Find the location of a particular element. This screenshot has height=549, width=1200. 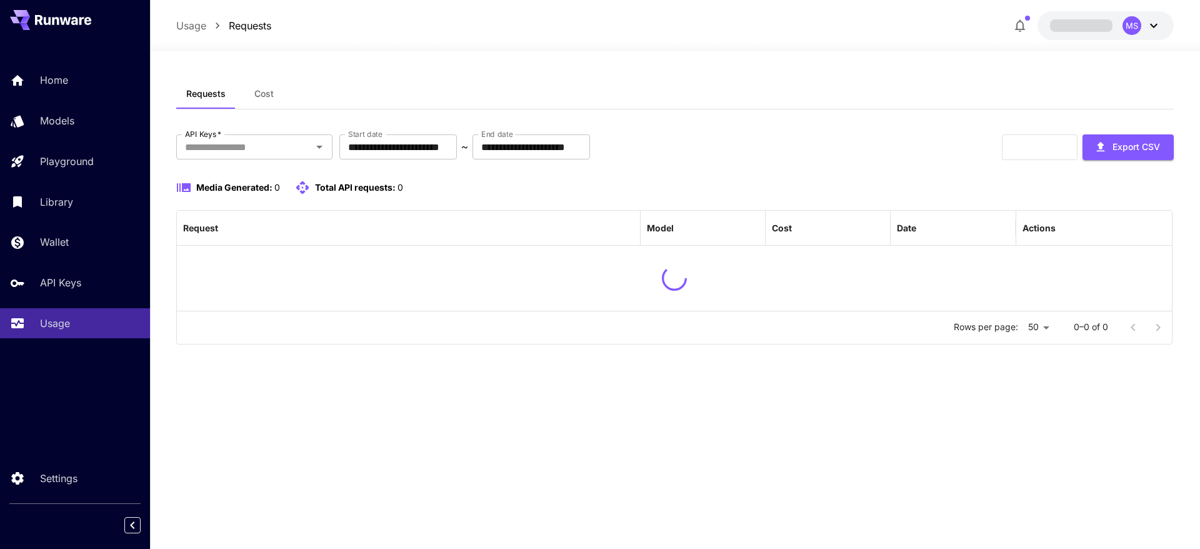

button: MS is located at coordinates (1105, 26).